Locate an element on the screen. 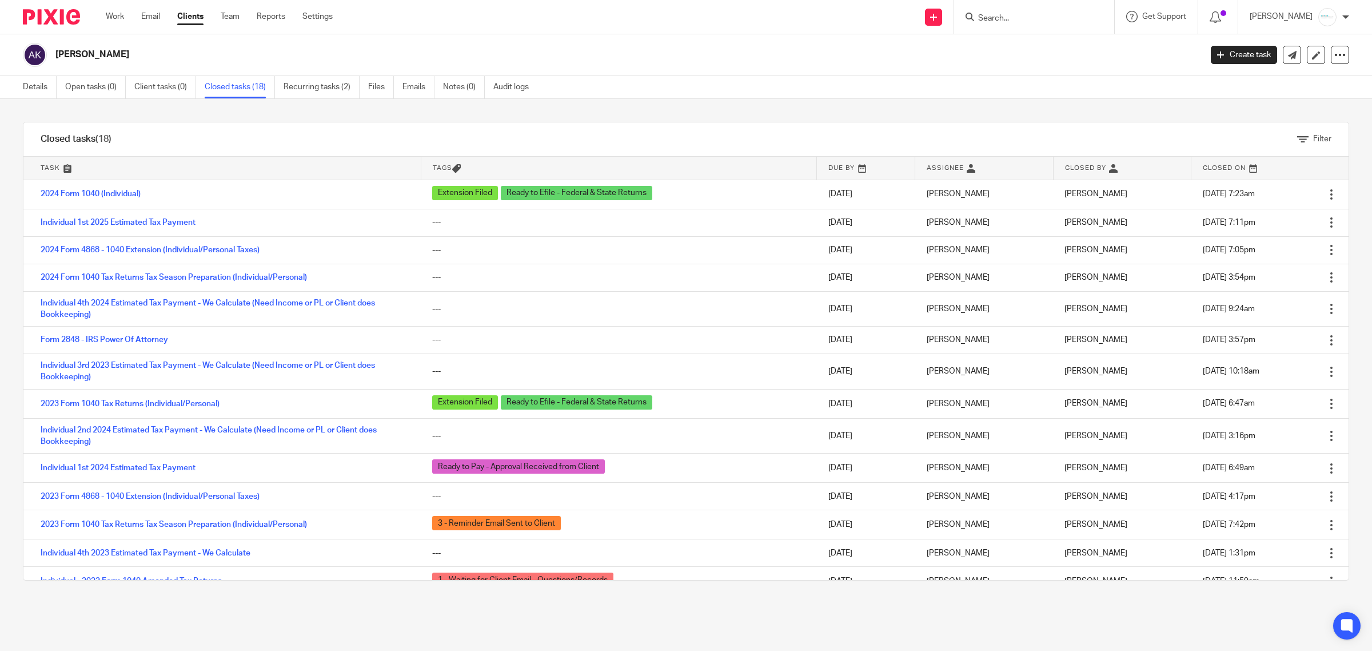  input: Search is located at coordinates (1028, 19).